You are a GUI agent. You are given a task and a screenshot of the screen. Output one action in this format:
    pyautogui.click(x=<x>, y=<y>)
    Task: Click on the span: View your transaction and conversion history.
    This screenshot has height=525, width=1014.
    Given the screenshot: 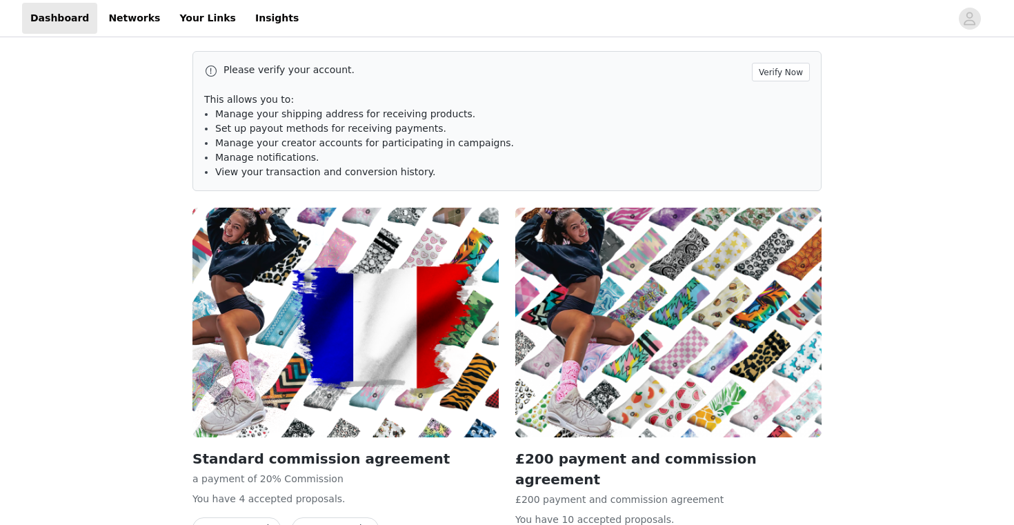 What is the action you would take?
    pyautogui.click(x=325, y=172)
    